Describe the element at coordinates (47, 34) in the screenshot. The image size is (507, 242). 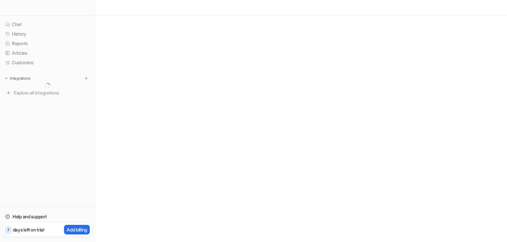
I see `a: History` at that location.